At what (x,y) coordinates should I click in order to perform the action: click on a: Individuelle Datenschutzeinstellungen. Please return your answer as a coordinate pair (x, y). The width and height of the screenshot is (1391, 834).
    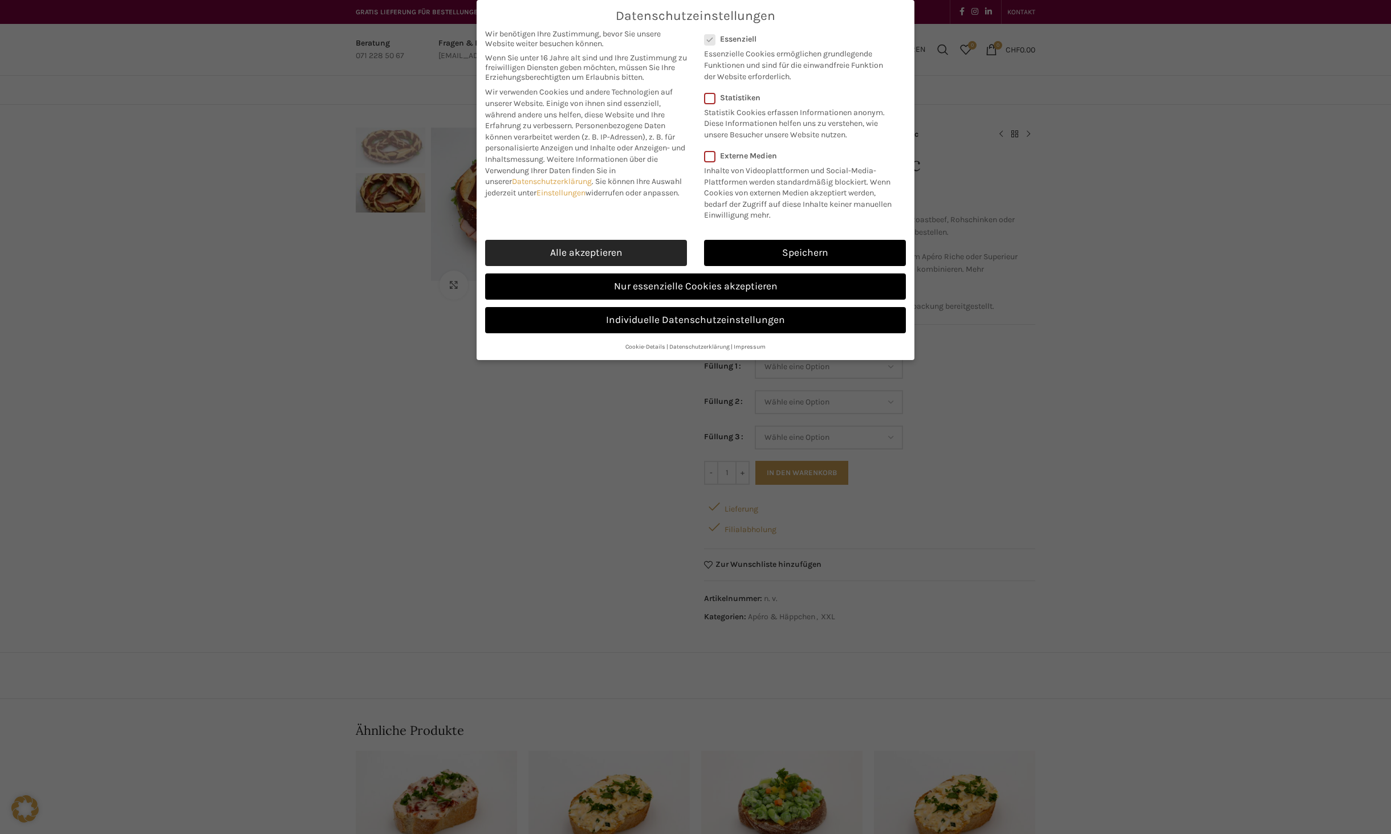
    Looking at the image, I should click on (695, 320).